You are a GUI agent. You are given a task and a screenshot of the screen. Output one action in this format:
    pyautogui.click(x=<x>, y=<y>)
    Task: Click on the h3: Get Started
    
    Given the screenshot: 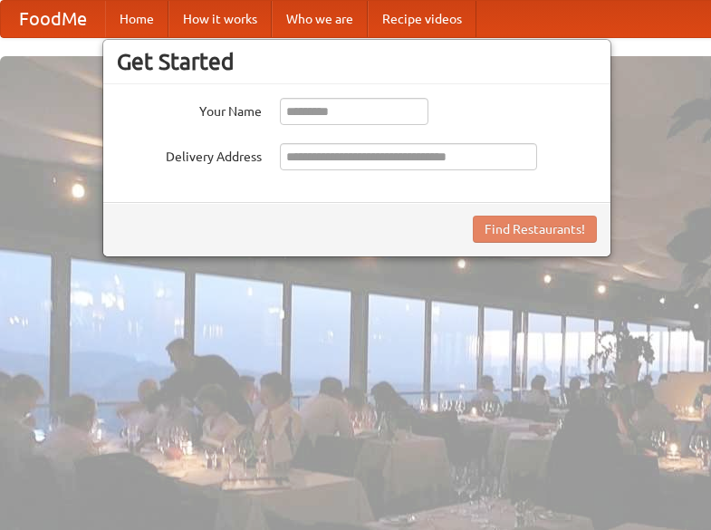 What is the action you would take?
    pyautogui.click(x=357, y=62)
    